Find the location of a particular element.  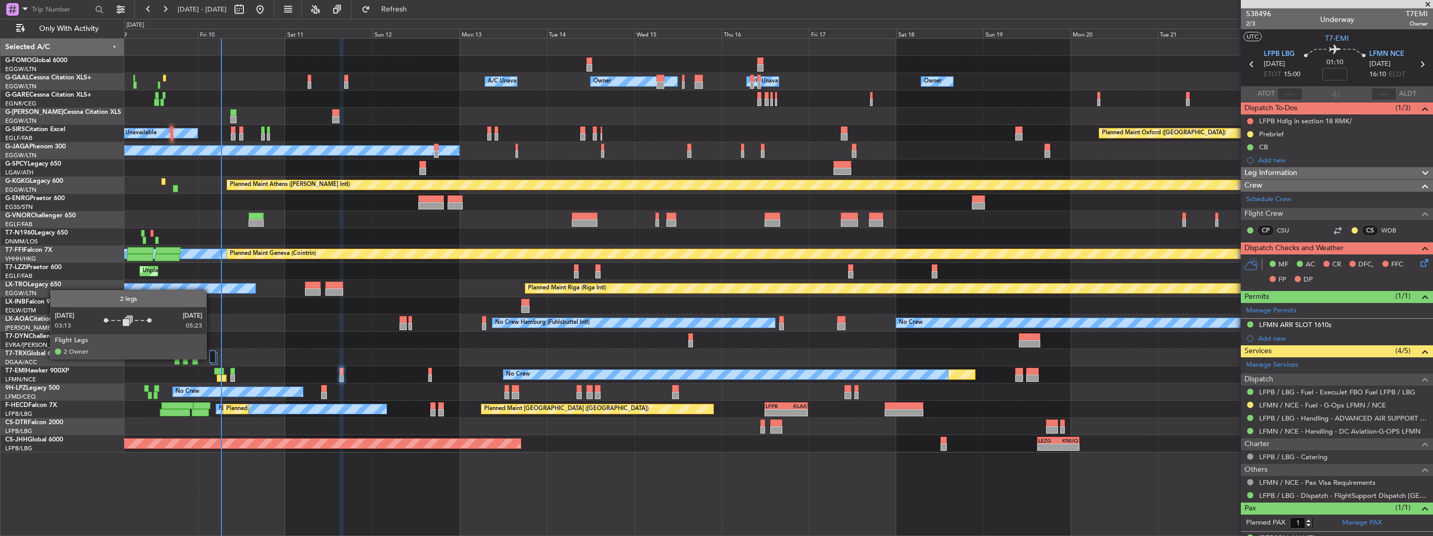

a: G-GAALCessna Citation XLS+ is located at coordinates (48, 78).